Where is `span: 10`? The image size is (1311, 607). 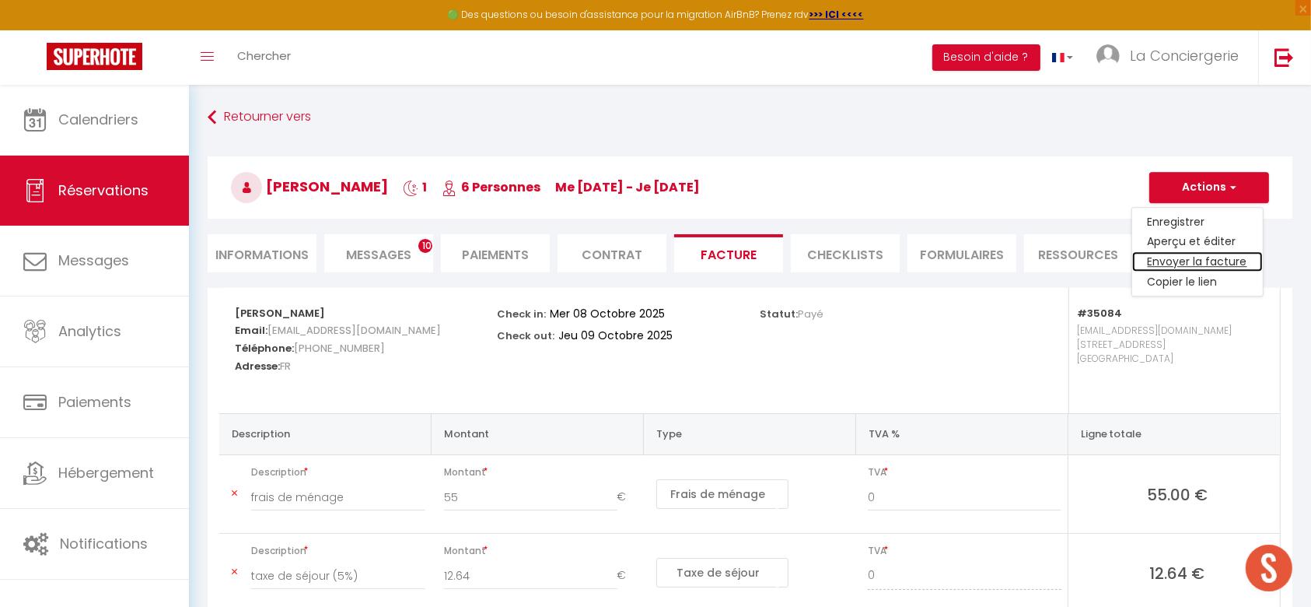 span: 10 is located at coordinates (425, 246).